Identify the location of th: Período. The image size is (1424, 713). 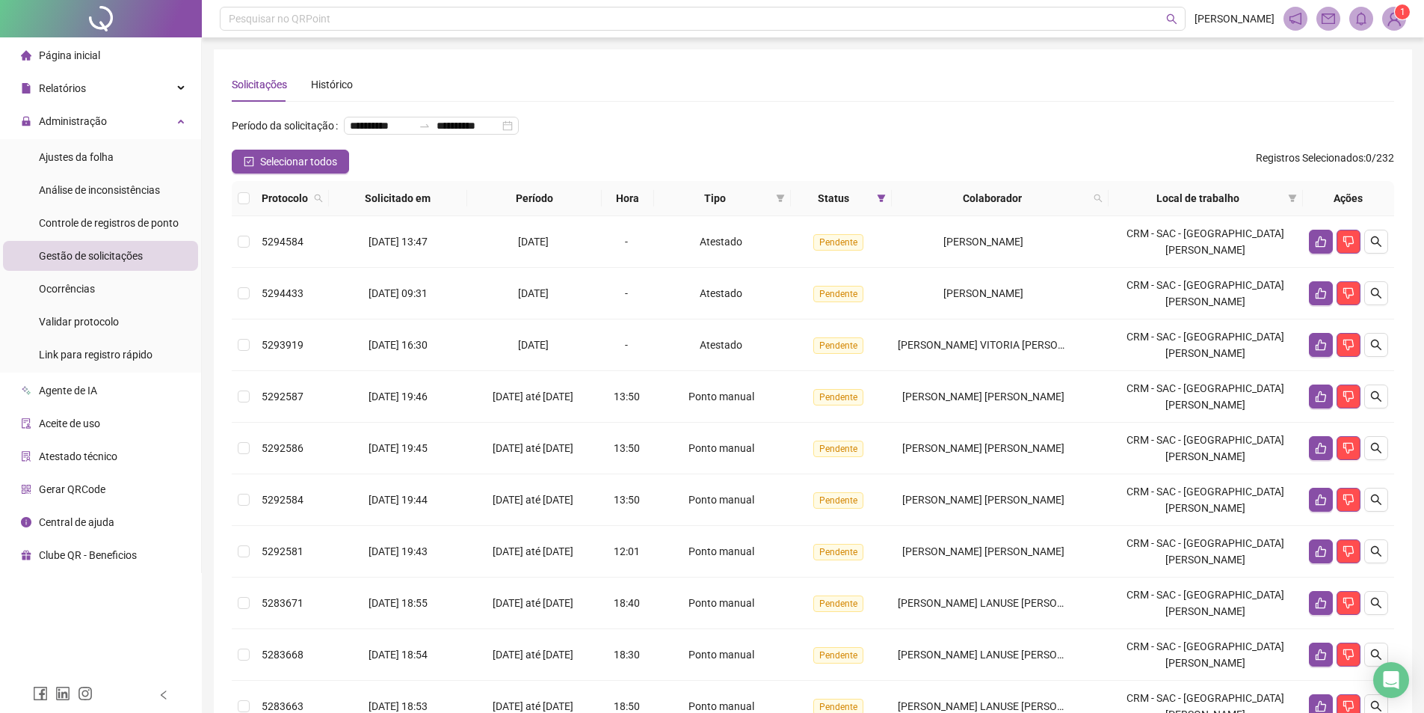
(535, 198).